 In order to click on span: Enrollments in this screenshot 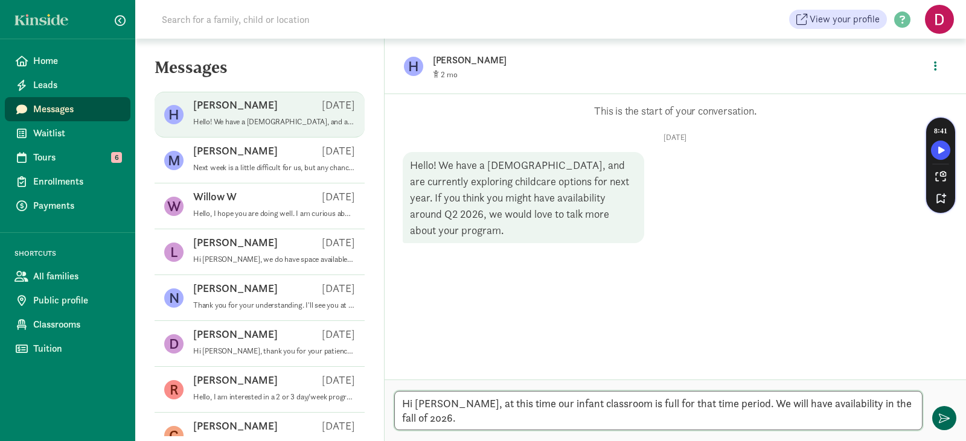, I will do `click(77, 182)`.